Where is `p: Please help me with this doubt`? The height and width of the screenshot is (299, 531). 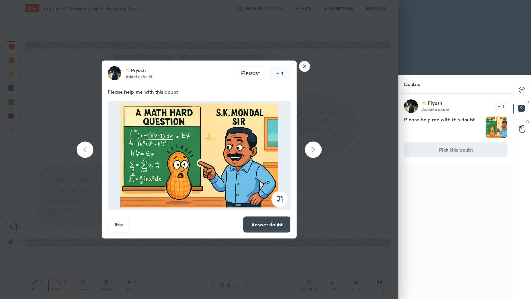
p: Please help me with this doubt is located at coordinates (199, 92).